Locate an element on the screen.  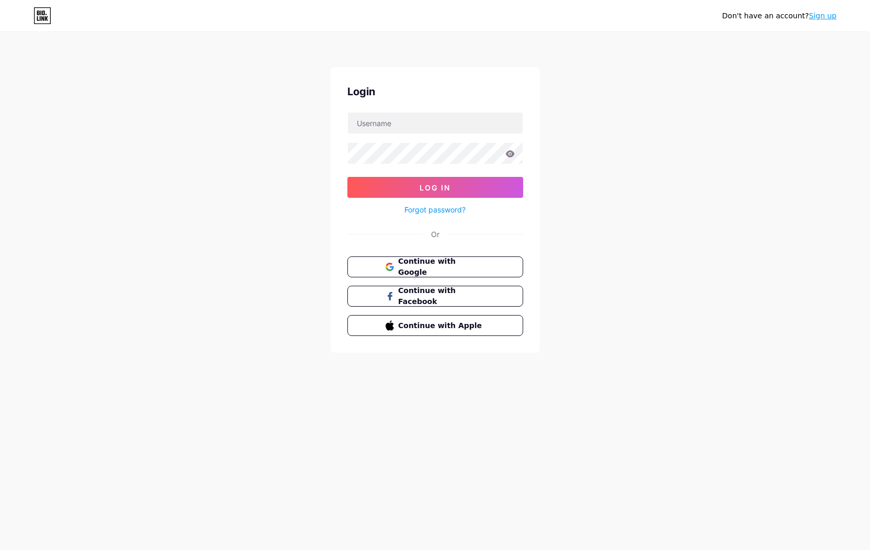
a: Forgot password? is located at coordinates (435, 209).